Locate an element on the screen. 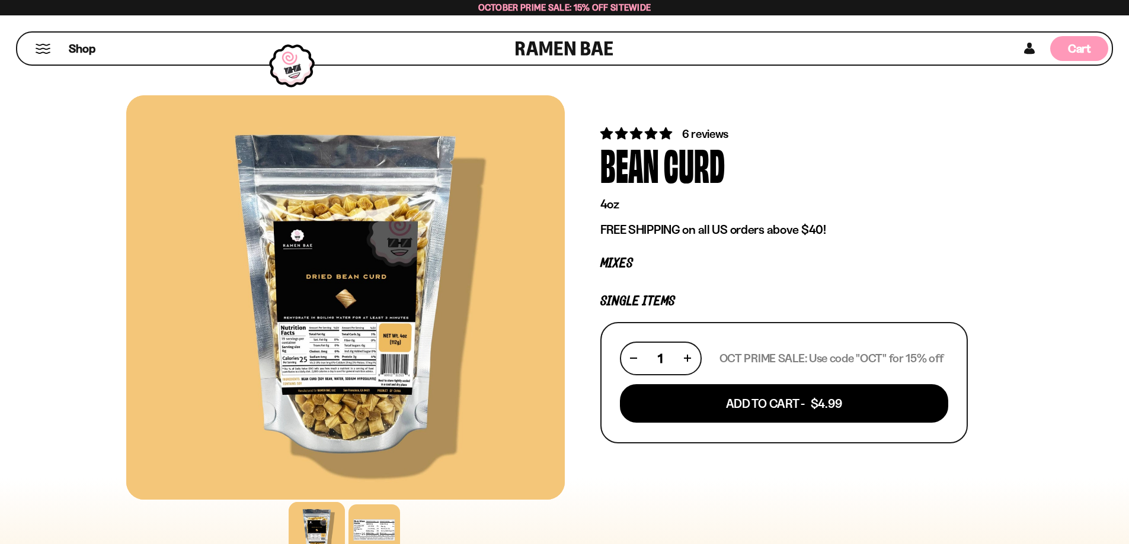 The height and width of the screenshot is (544, 1129). span: October Prime Sale: 15% off Sitewide is located at coordinates (565, 7).